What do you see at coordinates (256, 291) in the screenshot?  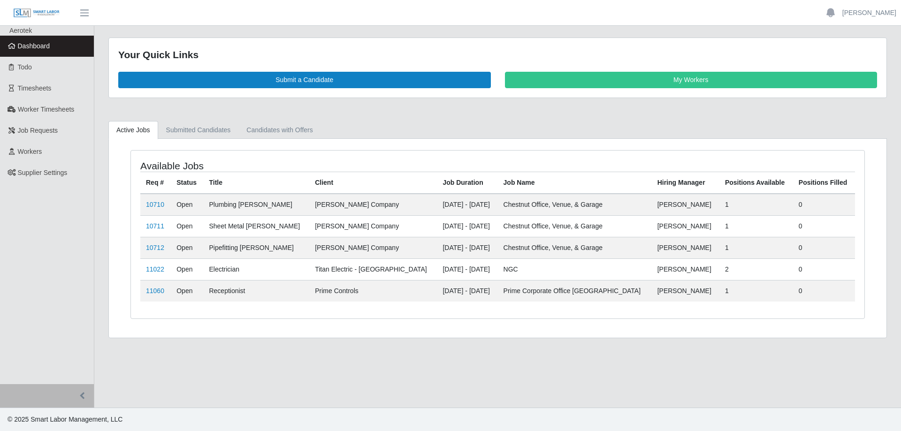 I see `td: Receptionist` at bounding box center [256, 291].